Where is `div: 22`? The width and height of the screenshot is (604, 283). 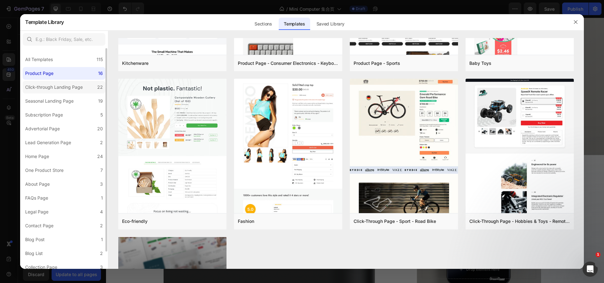 div: 22 is located at coordinates (100, 87).